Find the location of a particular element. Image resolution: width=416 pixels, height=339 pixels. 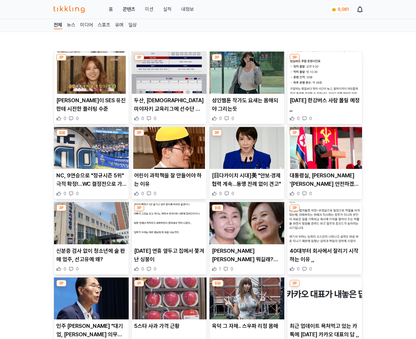

button: 미션 is located at coordinates (149, 9).